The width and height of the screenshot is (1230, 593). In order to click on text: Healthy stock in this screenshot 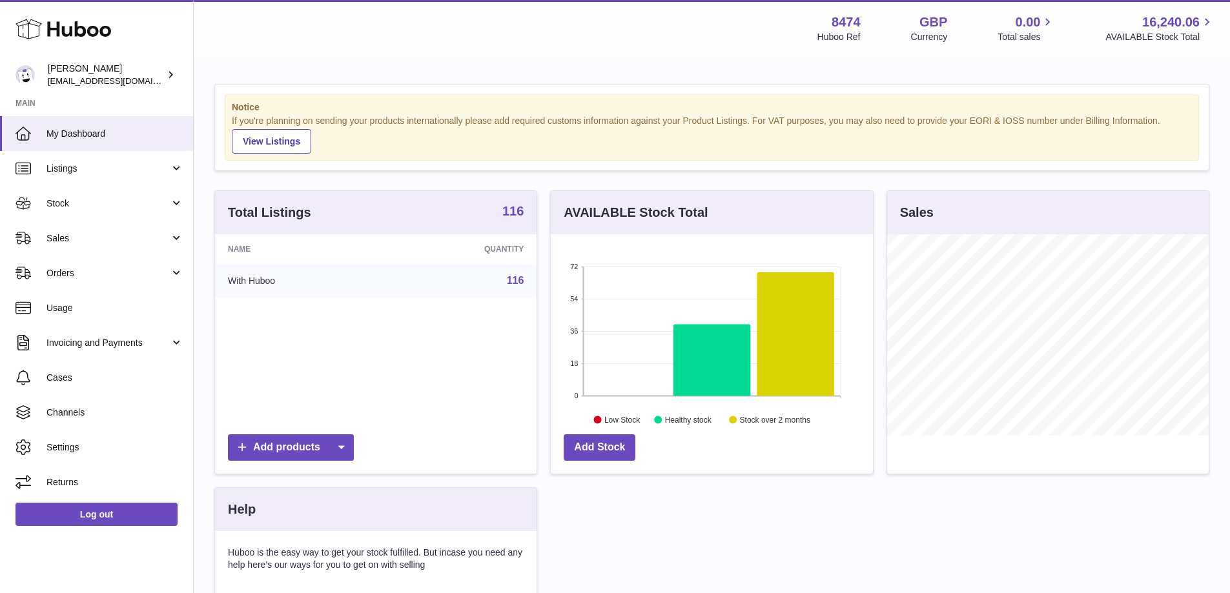, I will do `click(688, 420)`.